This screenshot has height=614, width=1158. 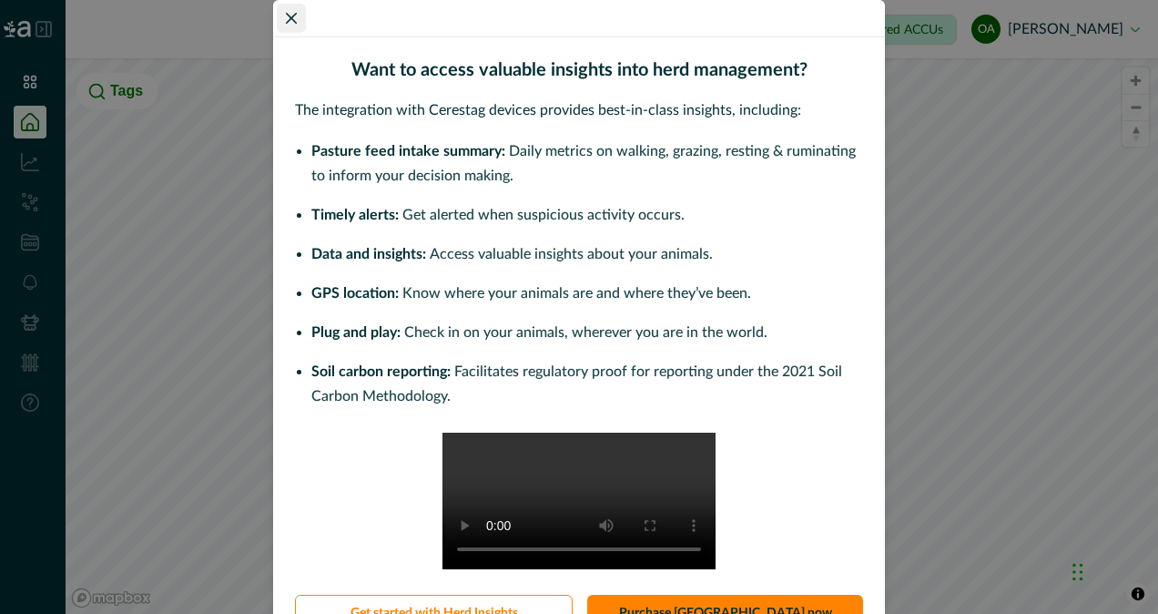 I want to click on span: Get alerted when suspicious activity occurs., so click(x=544, y=215).